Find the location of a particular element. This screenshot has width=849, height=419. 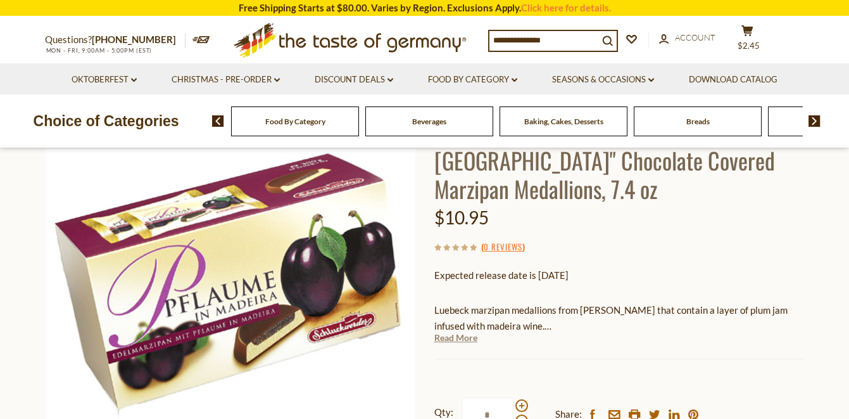

a: Account is located at coordinates (687, 38).